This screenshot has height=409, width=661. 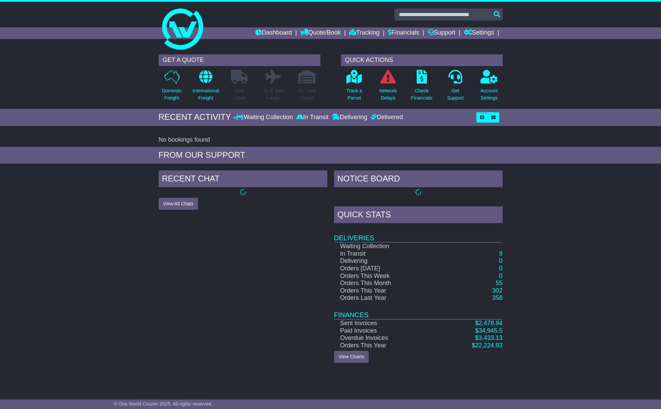 I want to click on a: AccountSettings, so click(x=489, y=87).